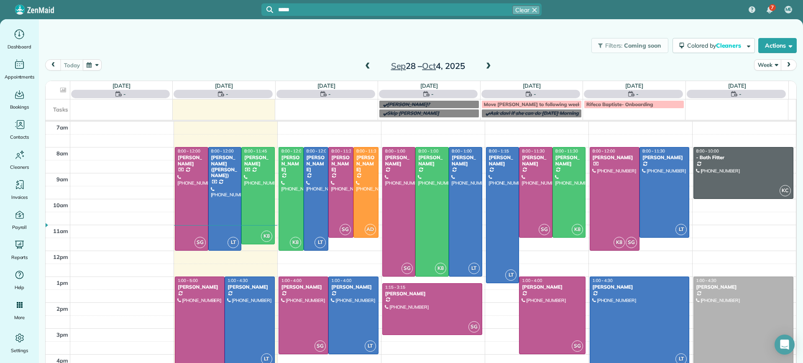  What do you see at coordinates (767, 65) in the screenshot?
I see `button: Week` at bounding box center [767, 65].